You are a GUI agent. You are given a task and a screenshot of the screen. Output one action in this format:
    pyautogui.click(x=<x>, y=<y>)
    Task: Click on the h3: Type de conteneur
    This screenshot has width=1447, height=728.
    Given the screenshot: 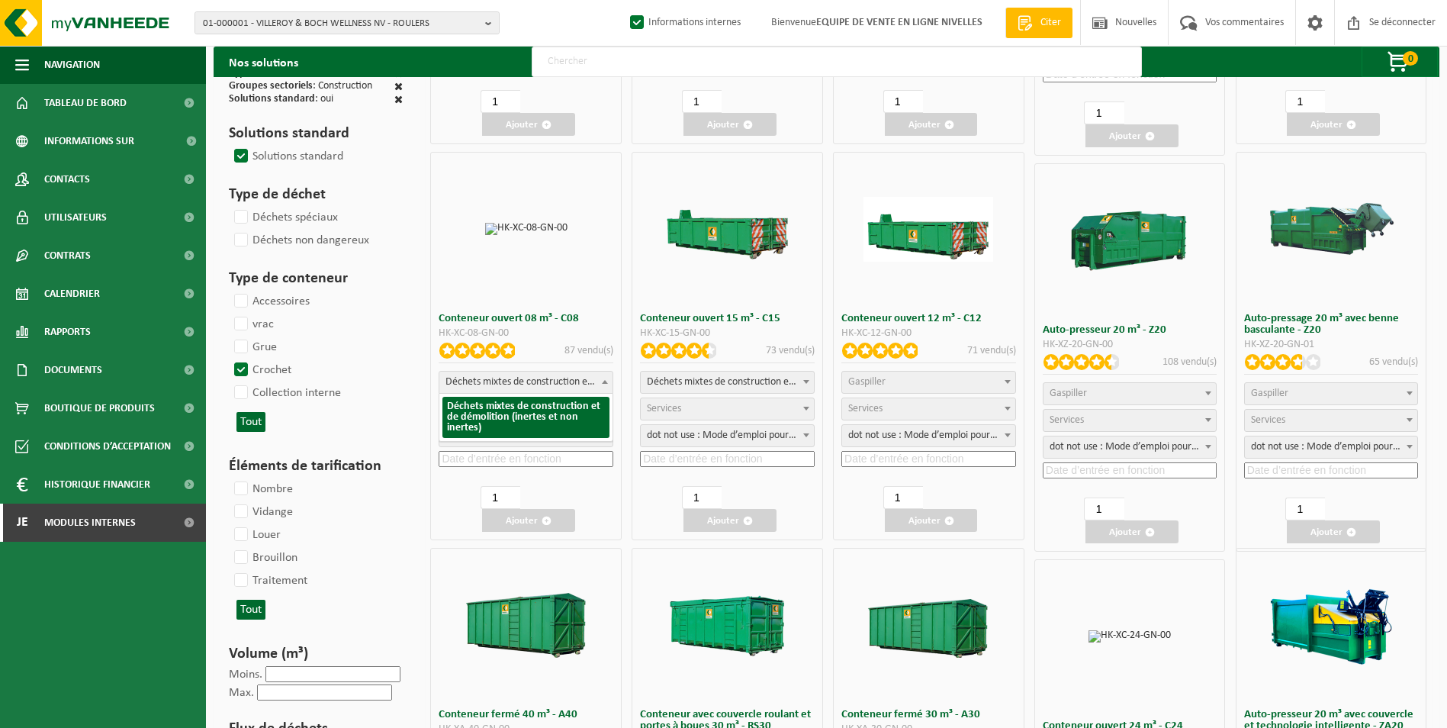 What is the action you would take?
    pyautogui.click(x=316, y=278)
    